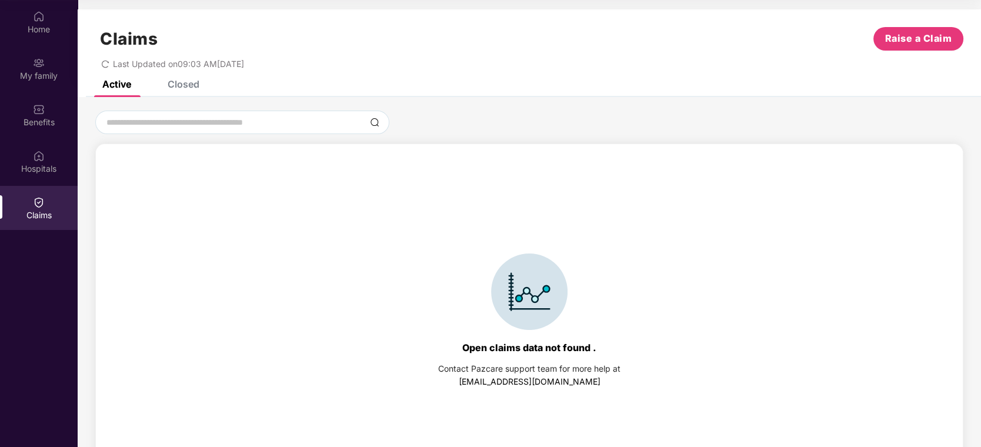 The height and width of the screenshot is (447, 981). I want to click on div: Contact Pazcare support team for more help at, so click(529, 369).